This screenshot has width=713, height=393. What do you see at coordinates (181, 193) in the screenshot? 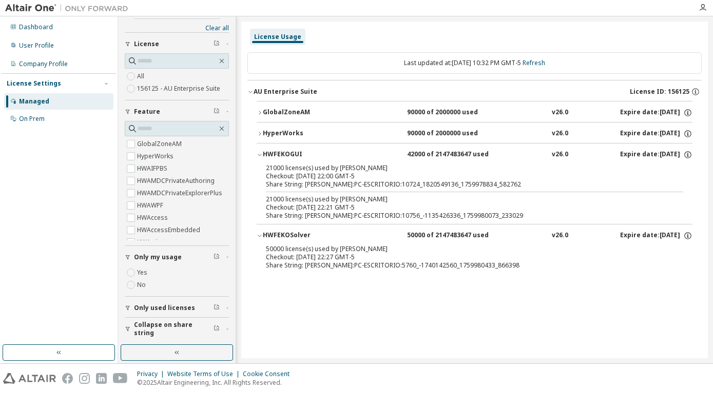
I see `label: HWAMDCPrivateExplorerPlus` at bounding box center [181, 193].